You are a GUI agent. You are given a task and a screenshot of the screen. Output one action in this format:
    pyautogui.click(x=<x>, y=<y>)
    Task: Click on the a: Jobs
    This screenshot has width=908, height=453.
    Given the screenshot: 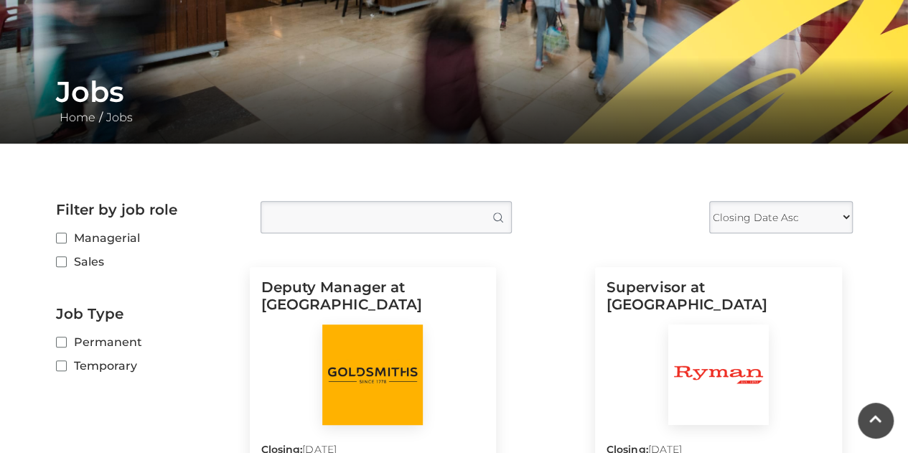 What is the action you would take?
    pyautogui.click(x=119, y=117)
    